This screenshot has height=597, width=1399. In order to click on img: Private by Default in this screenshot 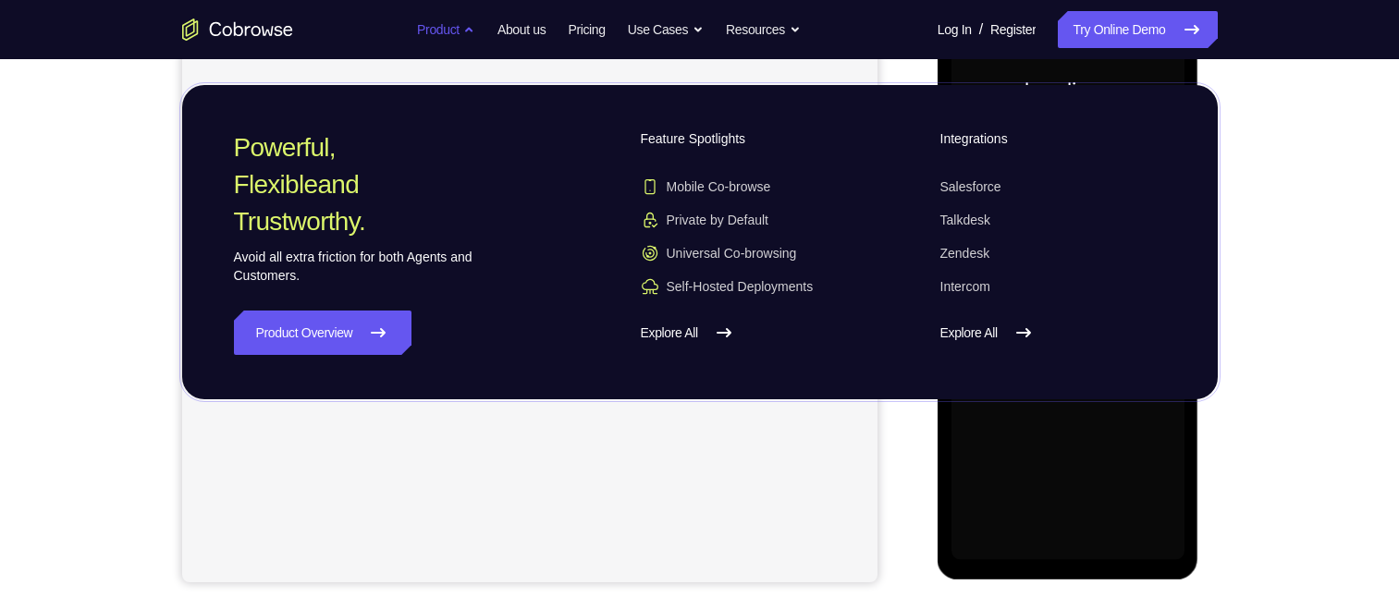, I will do `click(650, 220)`.